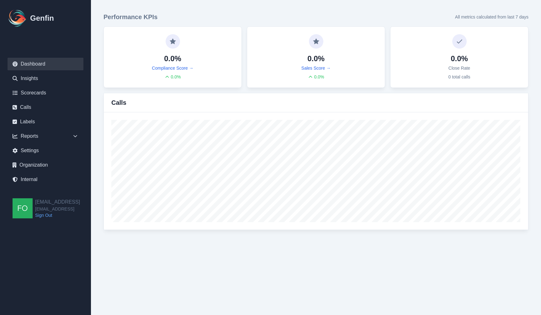 This screenshot has width=541, height=315. Describe the element at coordinates (46, 64) in the screenshot. I see `a: Dashboard` at that location.